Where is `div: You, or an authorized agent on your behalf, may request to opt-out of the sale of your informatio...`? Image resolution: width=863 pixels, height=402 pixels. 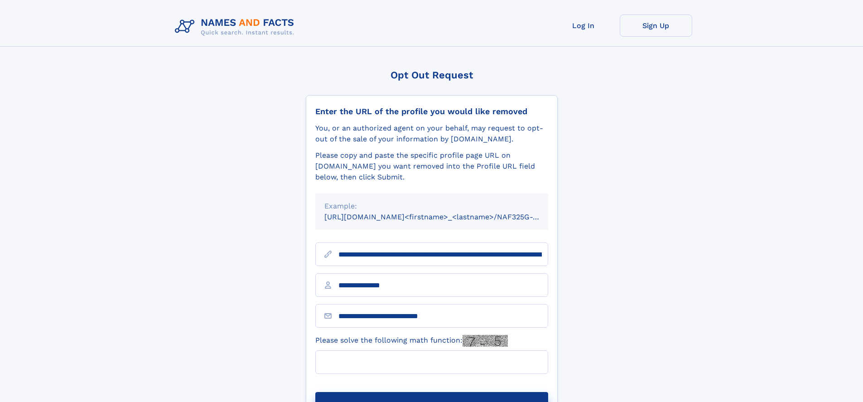 div: You, or an authorized agent on your behalf, may request to opt-out of the sale of your informatio... is located at coordinates (432, 134).